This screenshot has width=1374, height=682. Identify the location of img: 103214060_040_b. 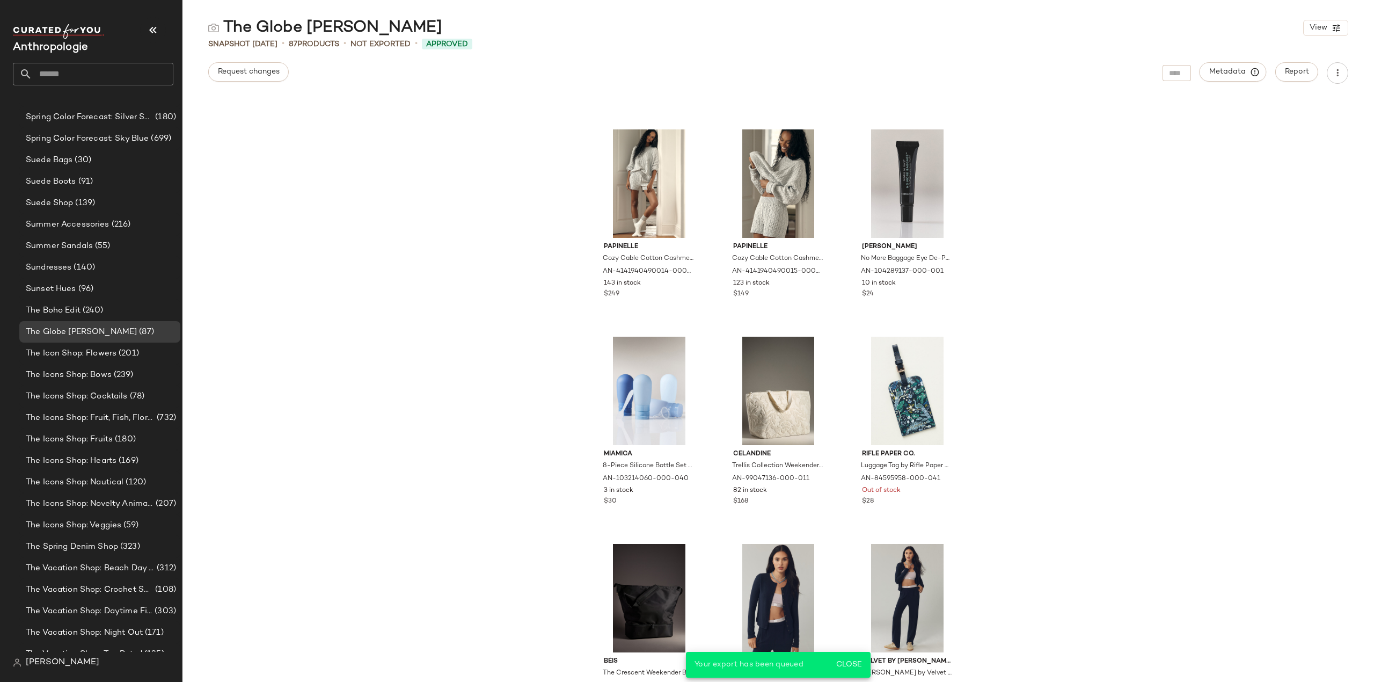
(649, 391).